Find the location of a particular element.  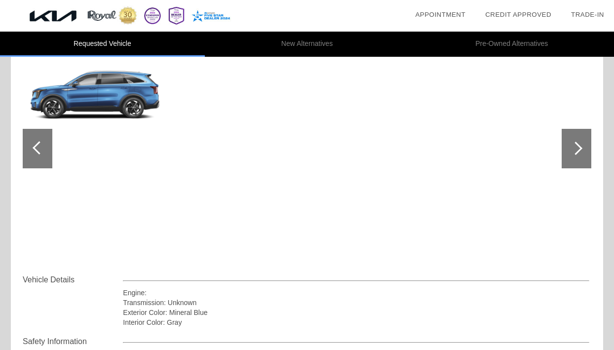

li: New Alternatives is located at coordinates (307, 44).